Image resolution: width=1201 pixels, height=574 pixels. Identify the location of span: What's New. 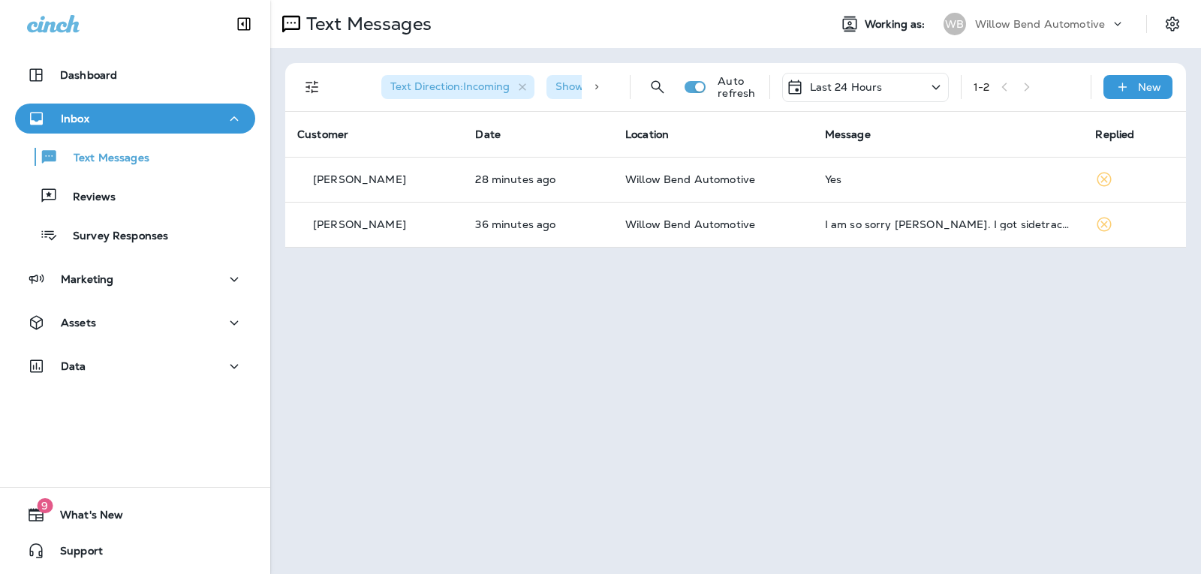
(84, 518).